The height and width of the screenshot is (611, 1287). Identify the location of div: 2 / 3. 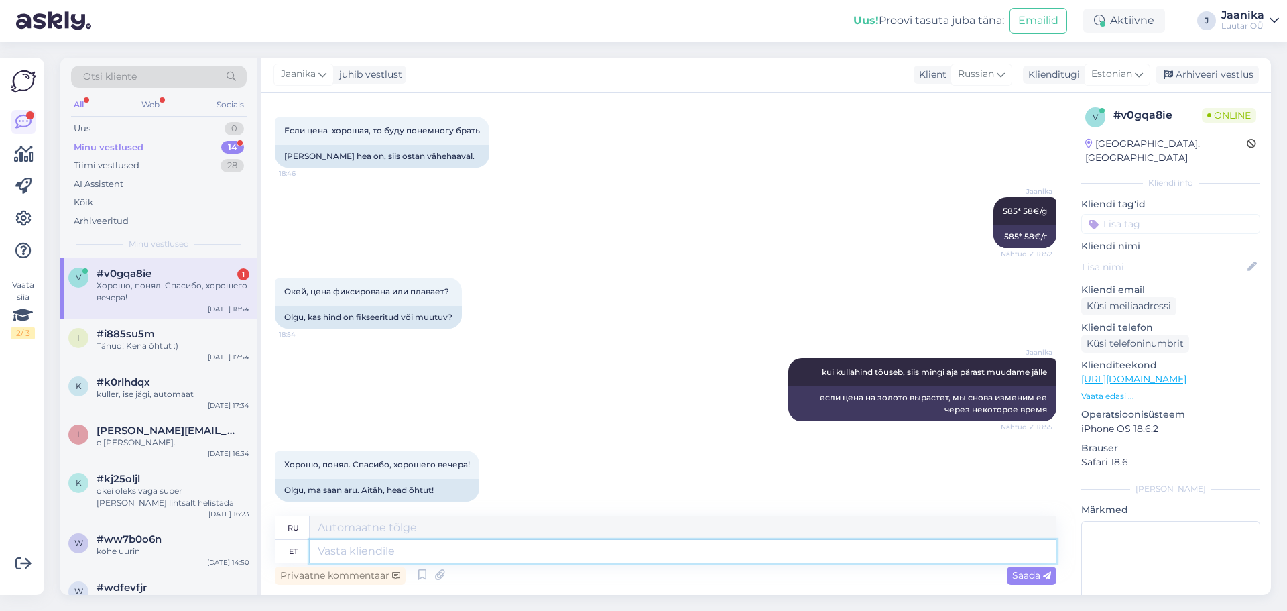
(23, 333).